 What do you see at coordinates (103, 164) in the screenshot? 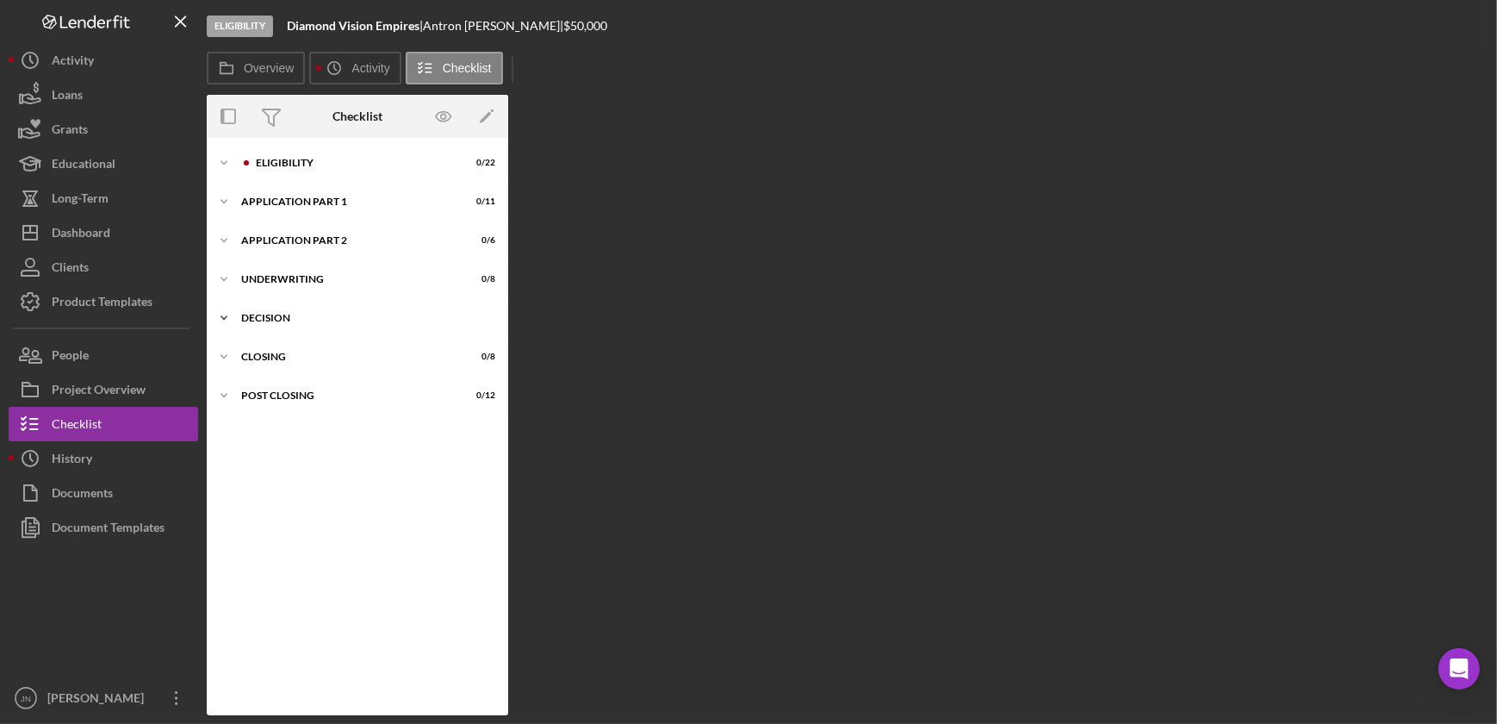
I see `button: Educational` at bounding box center [103, 164].